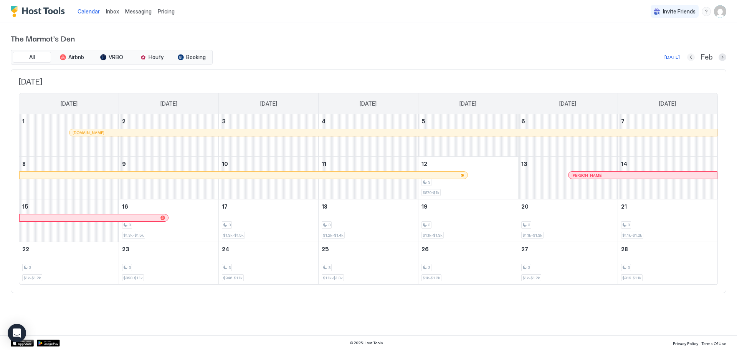 This screenshot has width=737, height=350. What do you see at coordinates (152, 57) in the screenshot?
I see `button: Houfy` at bounding box center [152, 57].